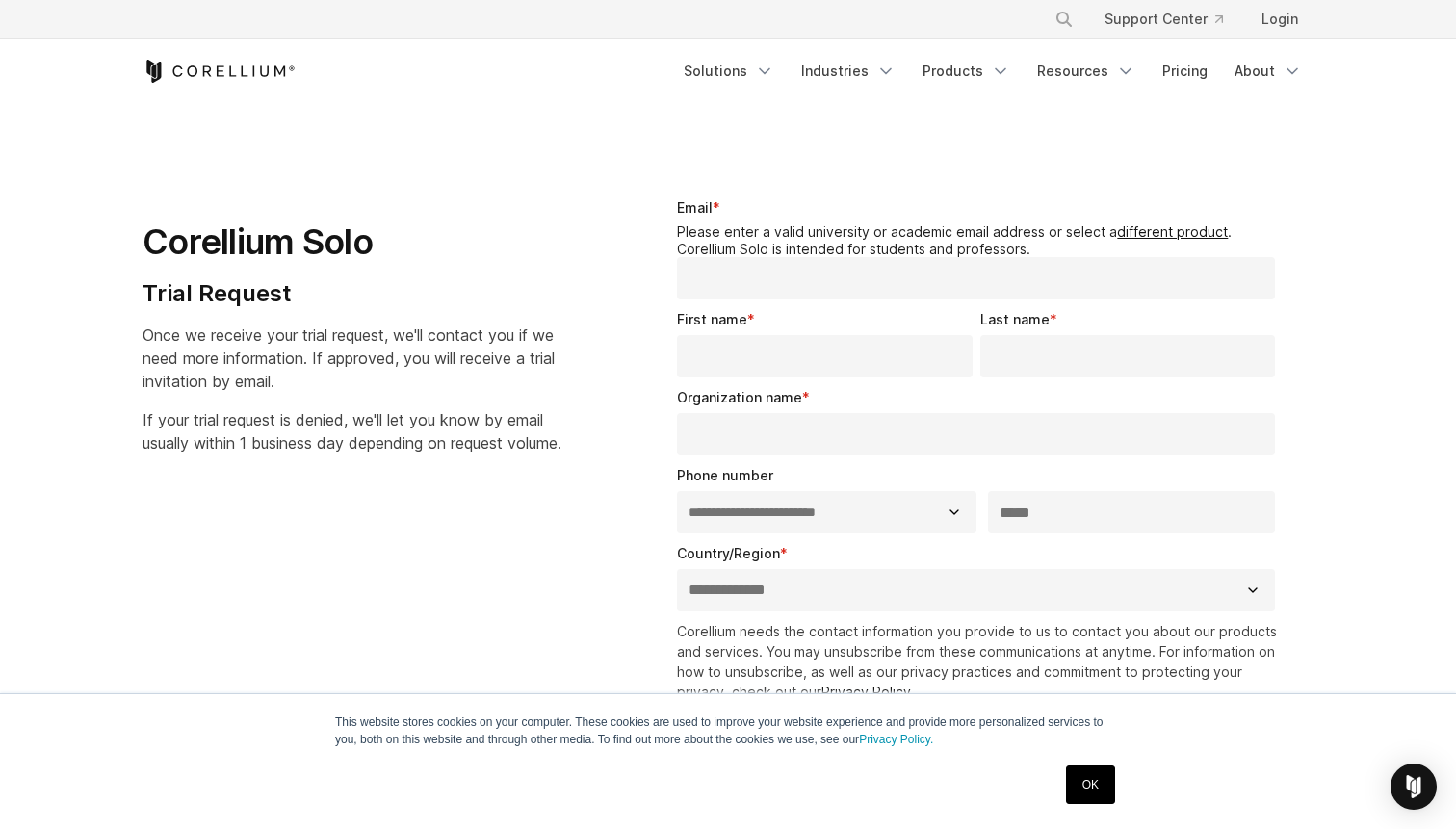 The width and height of the screenshot is (1456, 829). What do you see at coordinates (1163, 19) in the screenshot?
I see `a: Support Center` at bounding box center [1163, 19].